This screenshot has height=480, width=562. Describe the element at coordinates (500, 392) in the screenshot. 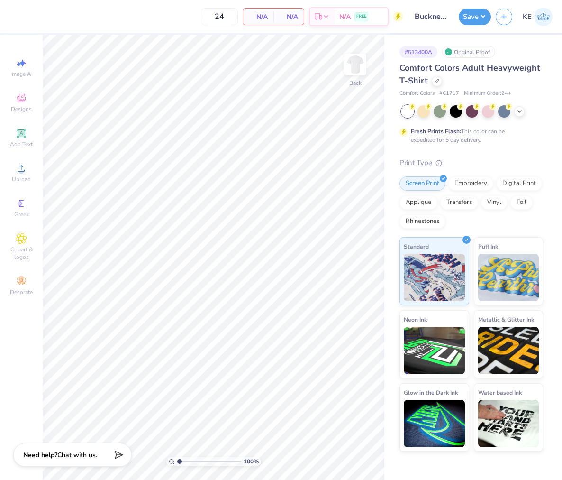

I see `span: Water based Ink` at that location.